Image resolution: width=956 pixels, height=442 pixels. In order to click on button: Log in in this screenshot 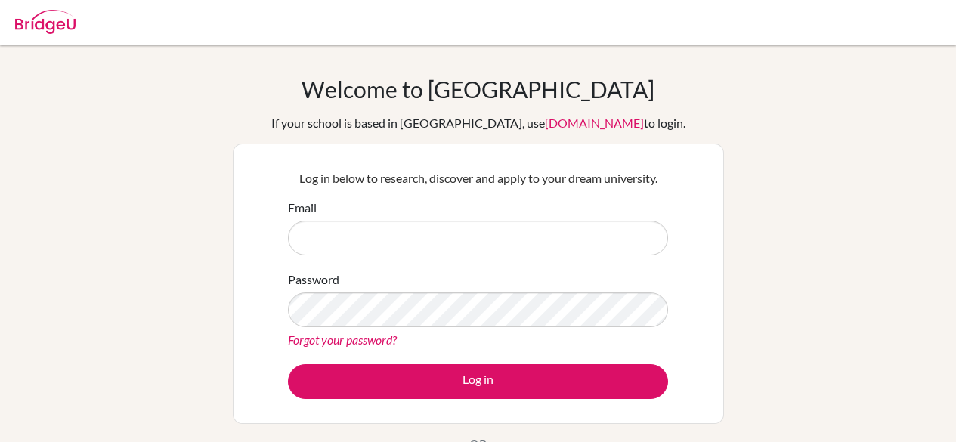, I will do `click(478, 382)`.